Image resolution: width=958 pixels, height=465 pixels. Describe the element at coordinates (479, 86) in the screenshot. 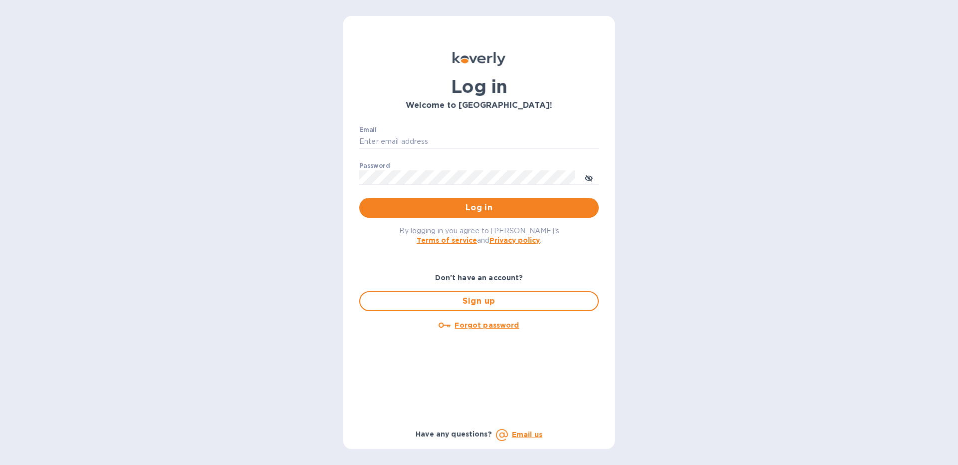

I see `h1: Log in` at that location.